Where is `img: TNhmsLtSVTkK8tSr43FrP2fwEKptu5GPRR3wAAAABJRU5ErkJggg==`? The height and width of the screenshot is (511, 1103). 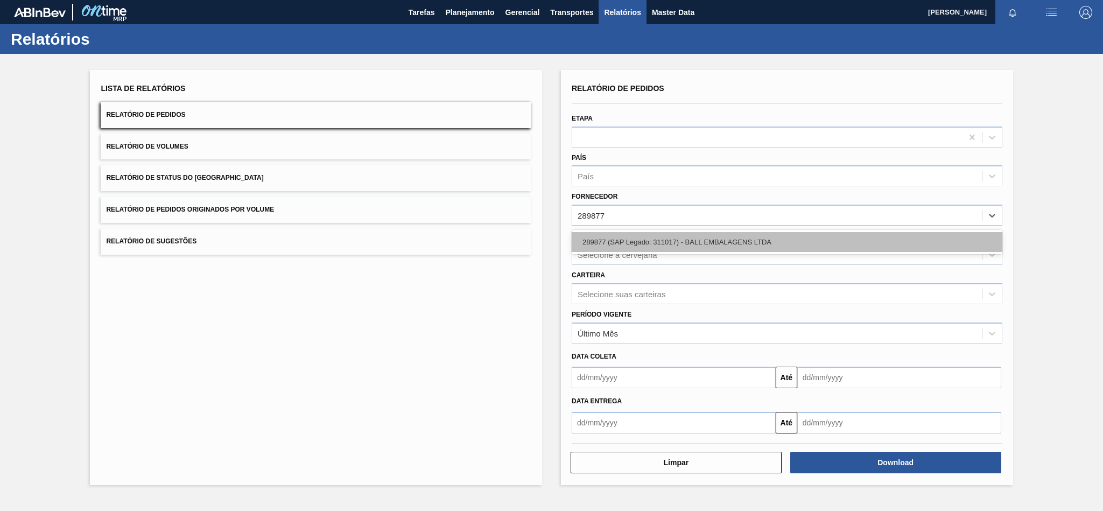
img: TNhmsLtSVTkK8tSr43FrP2fwEKptu5GPRR3wAAAABJRU5ErkJggg== is located at coordinates (40, 12).